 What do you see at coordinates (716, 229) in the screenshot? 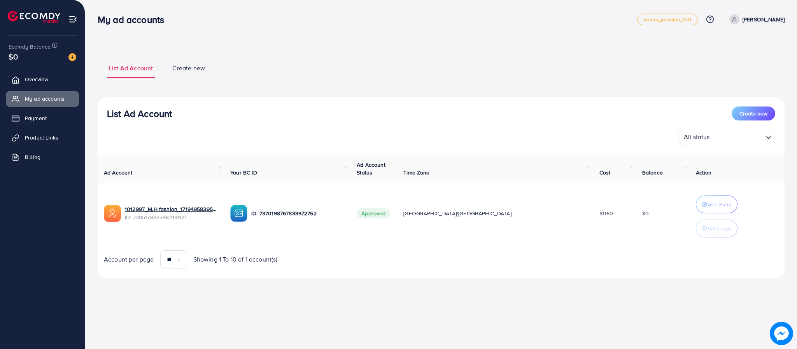
I see `button: Withdraw` at bounding box center [716, 229].